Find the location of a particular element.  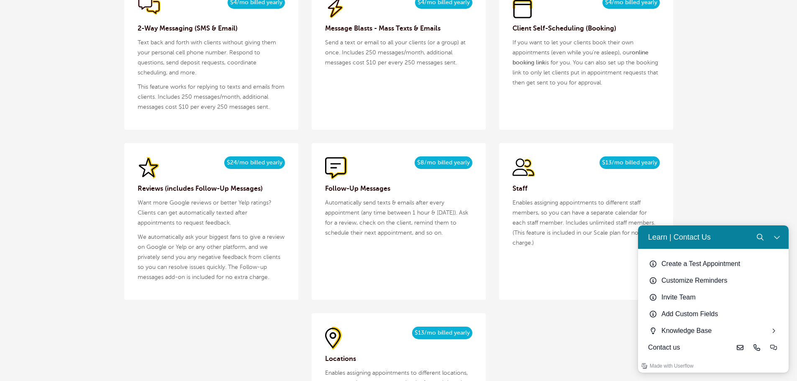

h3: Staff is located at coordinates (586, 189).